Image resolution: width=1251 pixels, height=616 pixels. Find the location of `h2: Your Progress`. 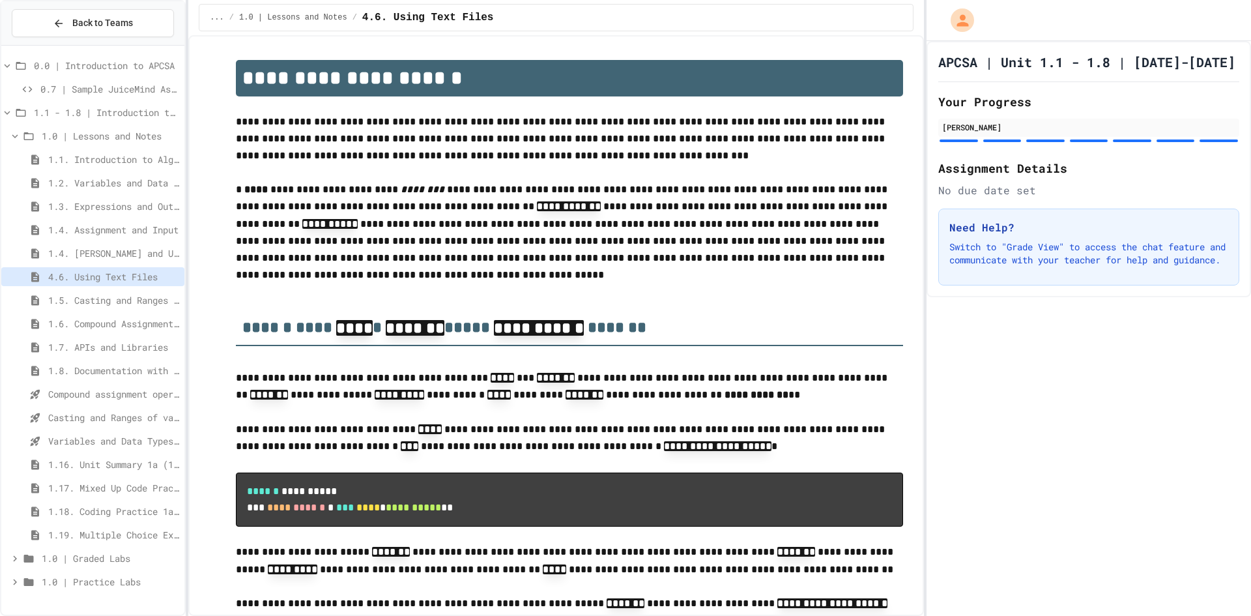

h2: Your Progress is located at coordinates (1089, 102).